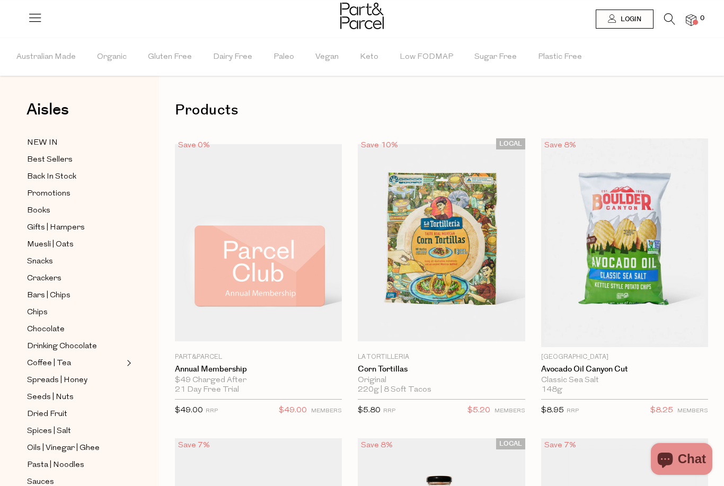 This screenshot has height=486, width=724. What do you see at coordinates (75, 397) in the screenshot?
I see `a: Seeds | Nuts` at bounding box center [75, 397].